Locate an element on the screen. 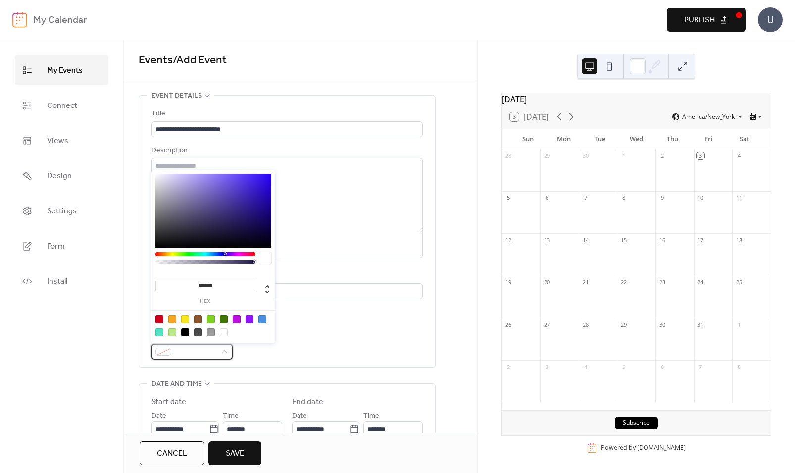 The image size is (795, 473). div: #417505 is located at coordinates (224, 319).